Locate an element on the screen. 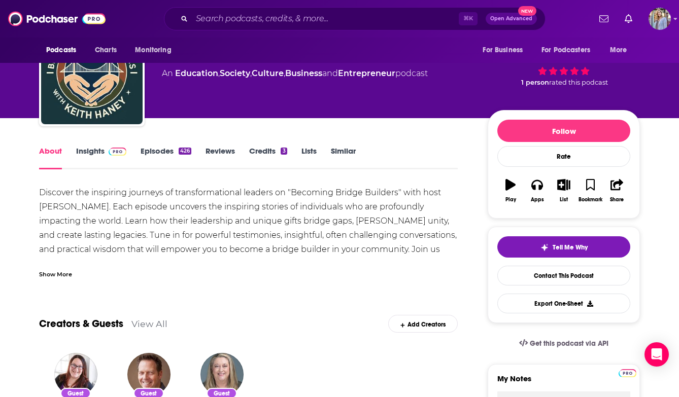  span: 1 person is located at coordinates (535, 82).